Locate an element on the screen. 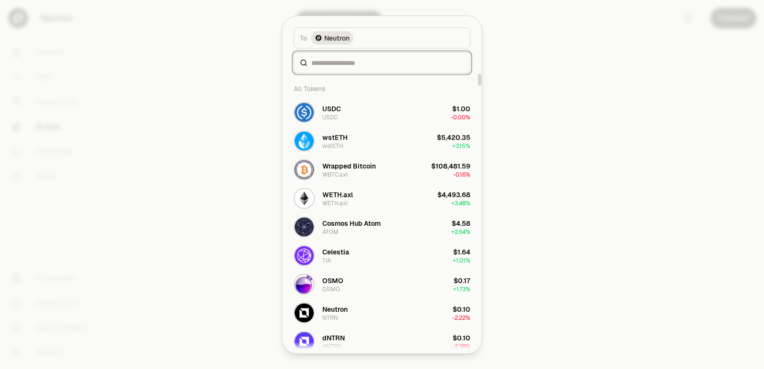  div: WBTC.axl is located at coordinates (335, 174).